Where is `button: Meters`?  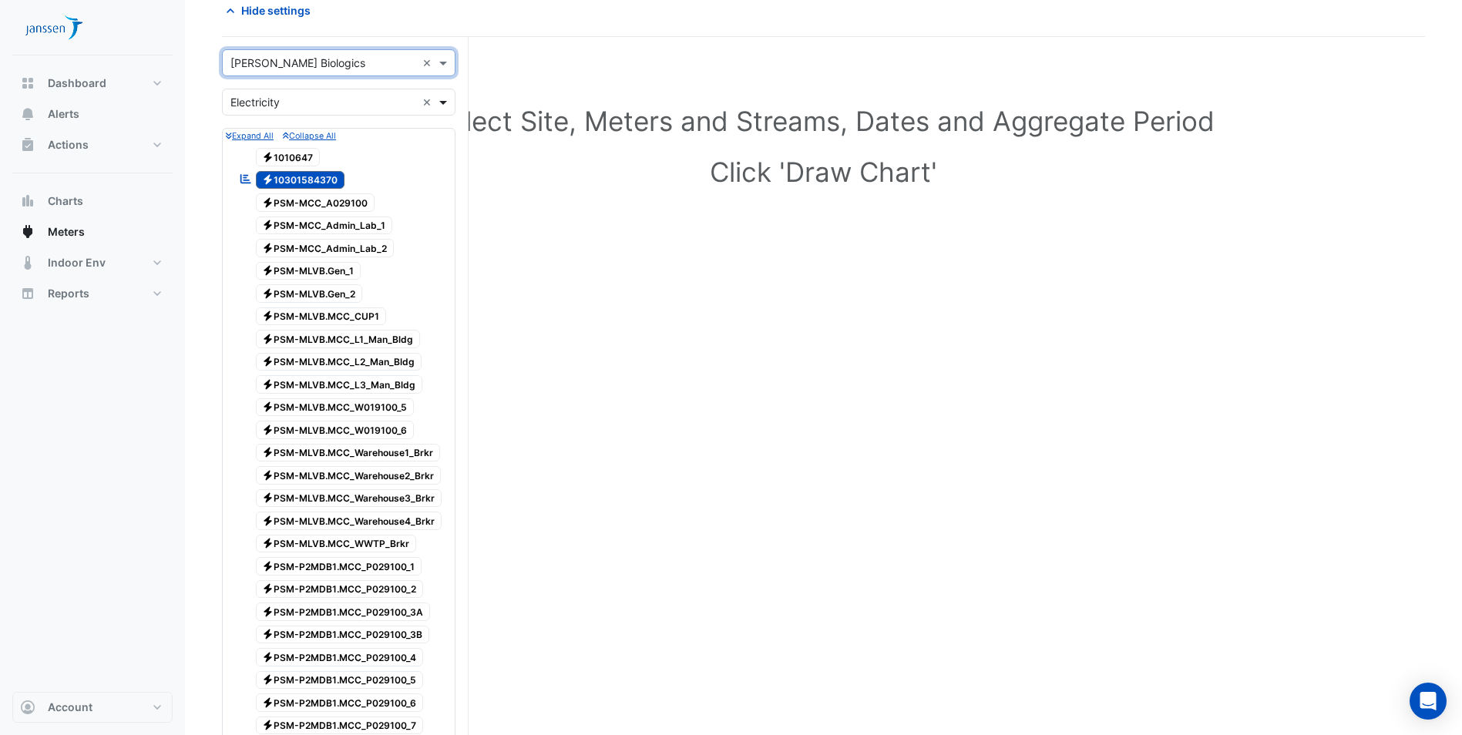 button: Meters is located at coordinates (92, 232).